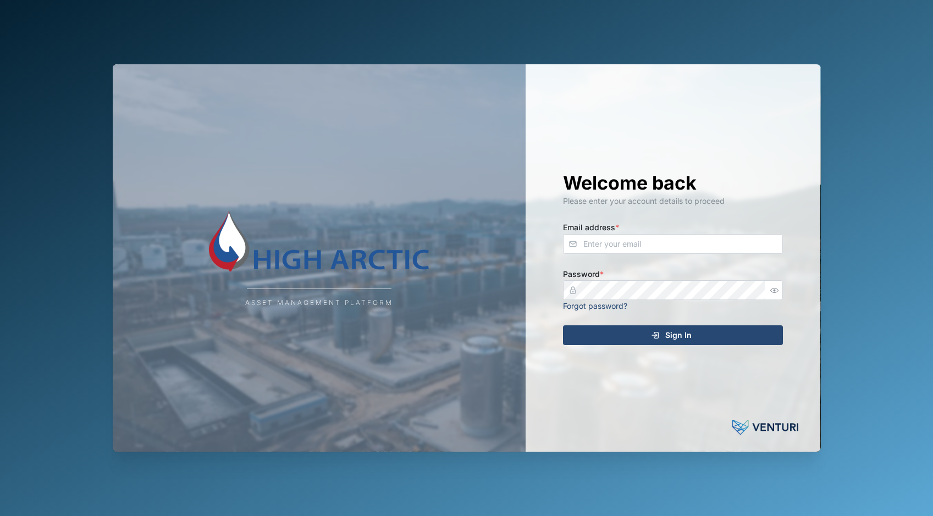  What do you see at coordinates (583, 274) in the screenshot?
I see `label: Password` at bounding box center [583, 274].